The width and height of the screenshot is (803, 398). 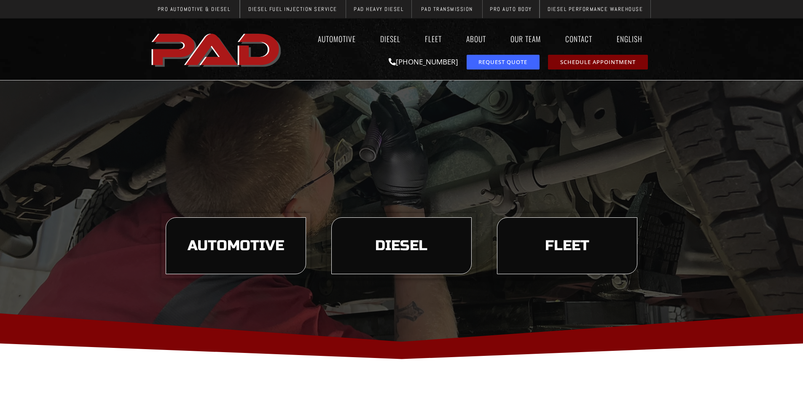 I want to click on a: Diesel, so click(x=390, y=39).